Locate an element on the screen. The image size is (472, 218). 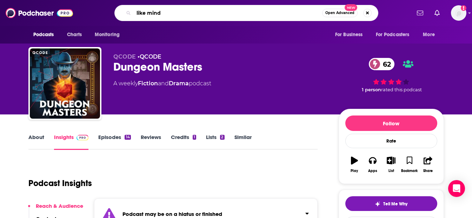
a: 62 is located at coordinates (382, 64).